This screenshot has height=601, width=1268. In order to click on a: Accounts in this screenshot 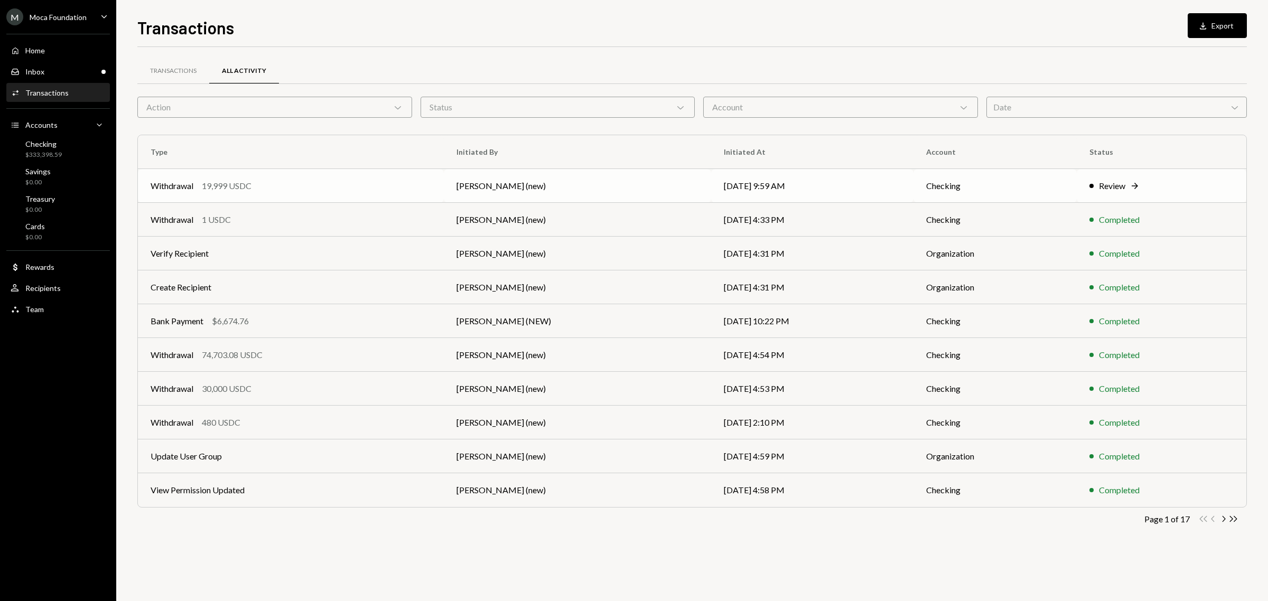, I will do `click(58, 125)`.